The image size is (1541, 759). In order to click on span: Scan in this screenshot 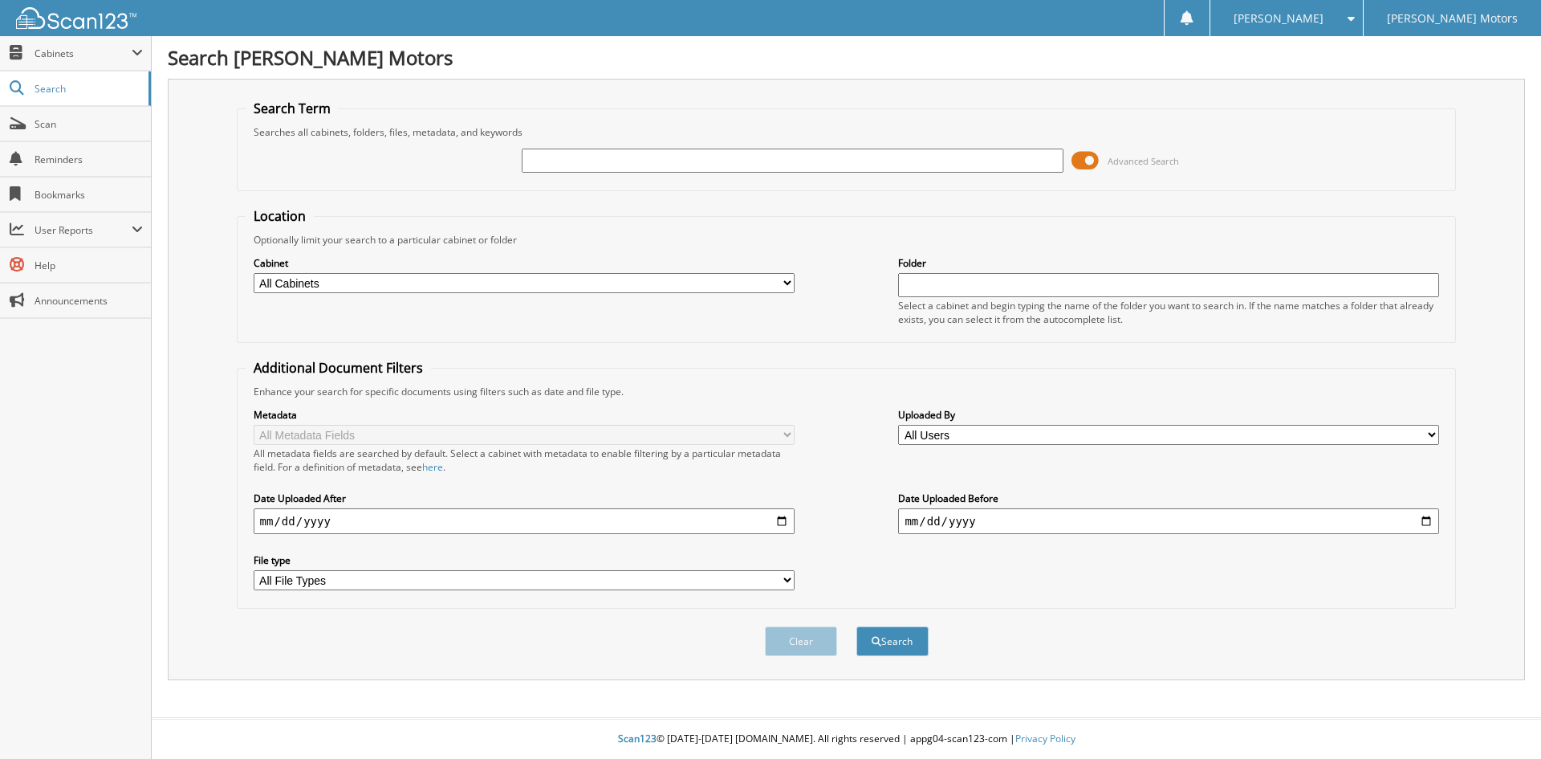, I will do `click(88, 124)`.